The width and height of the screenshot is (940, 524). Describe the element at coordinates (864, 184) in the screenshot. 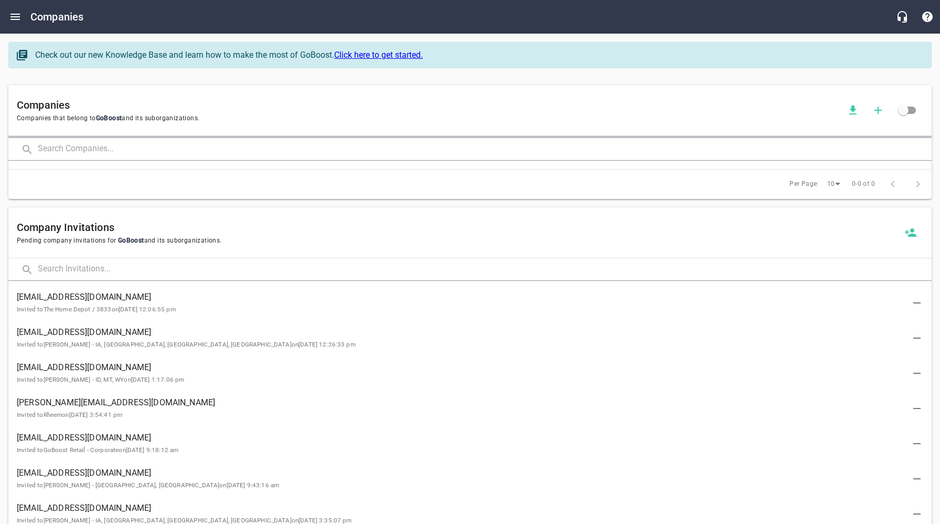

I see `span: 0-0 of 0` at that location.